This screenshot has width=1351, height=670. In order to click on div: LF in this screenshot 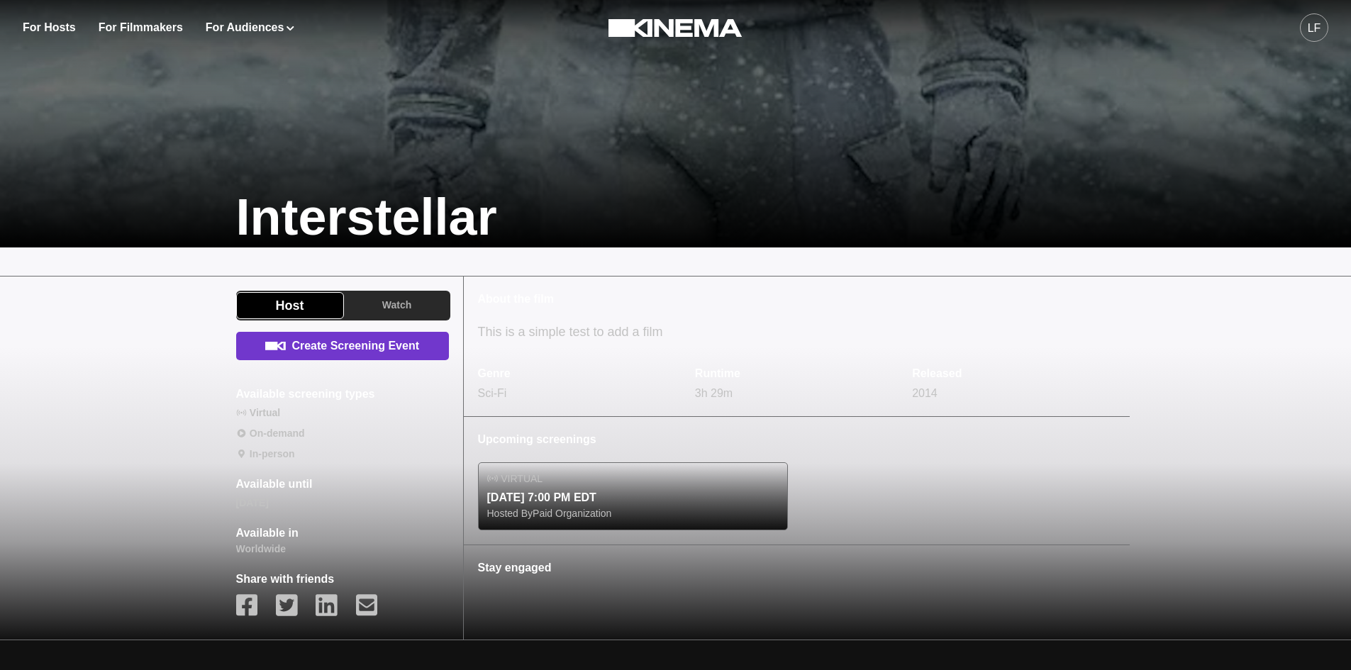, I will do `click(1314, 28)`.